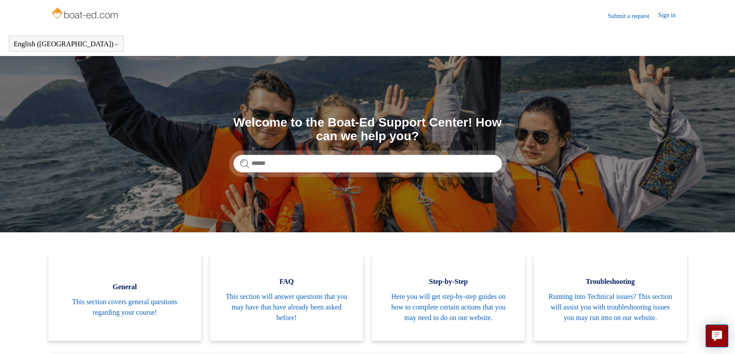  I want to click on a: FAQ This section will answer questions that you may have that have already been asked before!, so click(287, 297).